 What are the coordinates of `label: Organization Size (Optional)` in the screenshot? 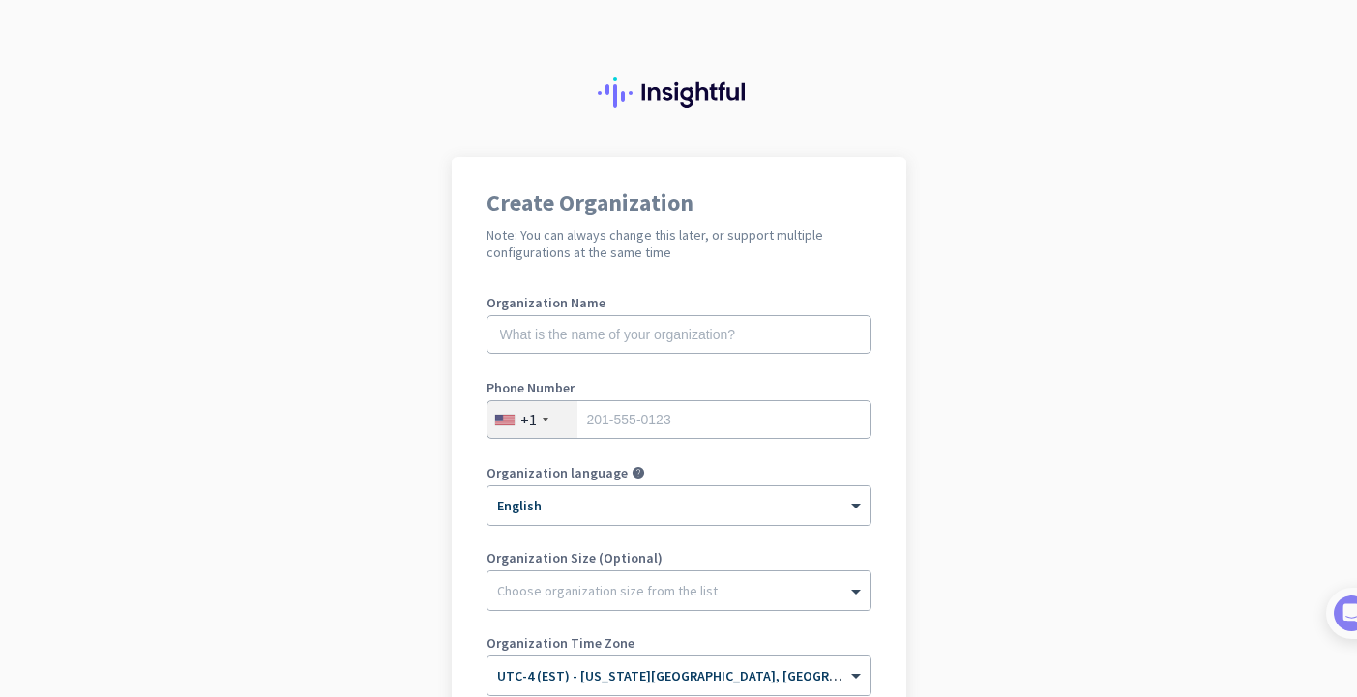 It's located at (679, 558).